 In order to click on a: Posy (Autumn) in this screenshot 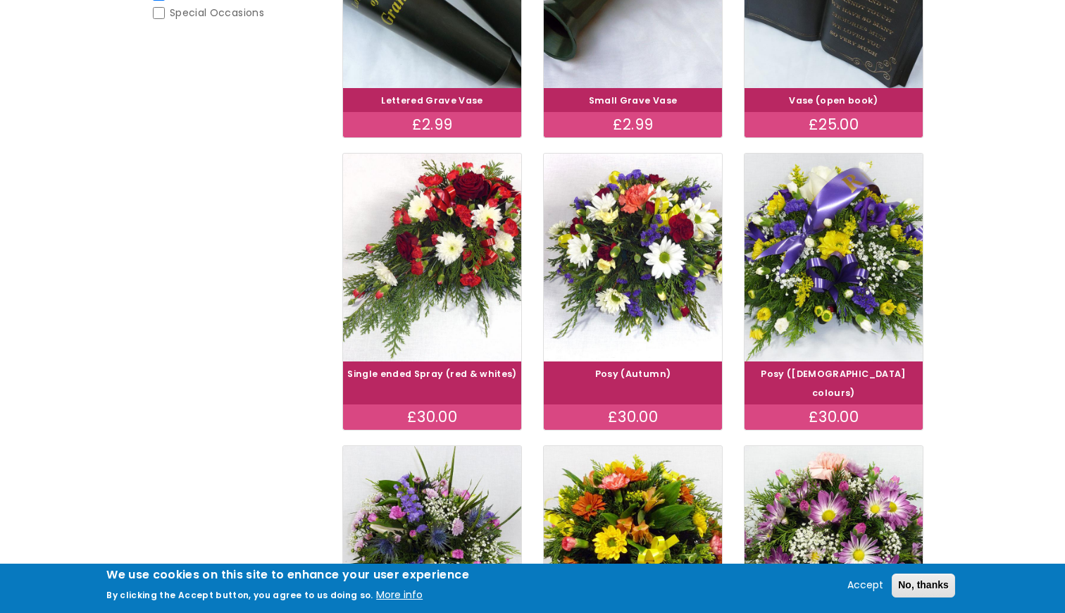, I will do `click(633, 373)`.